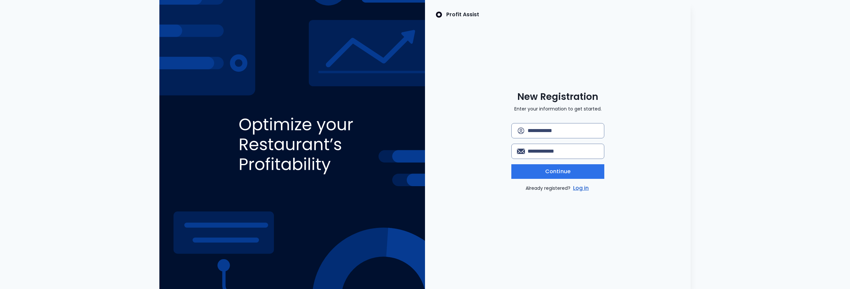  Describe the element at coordinates (463, 15) in the screenshot. I see `p: Profit Assist` at that location.